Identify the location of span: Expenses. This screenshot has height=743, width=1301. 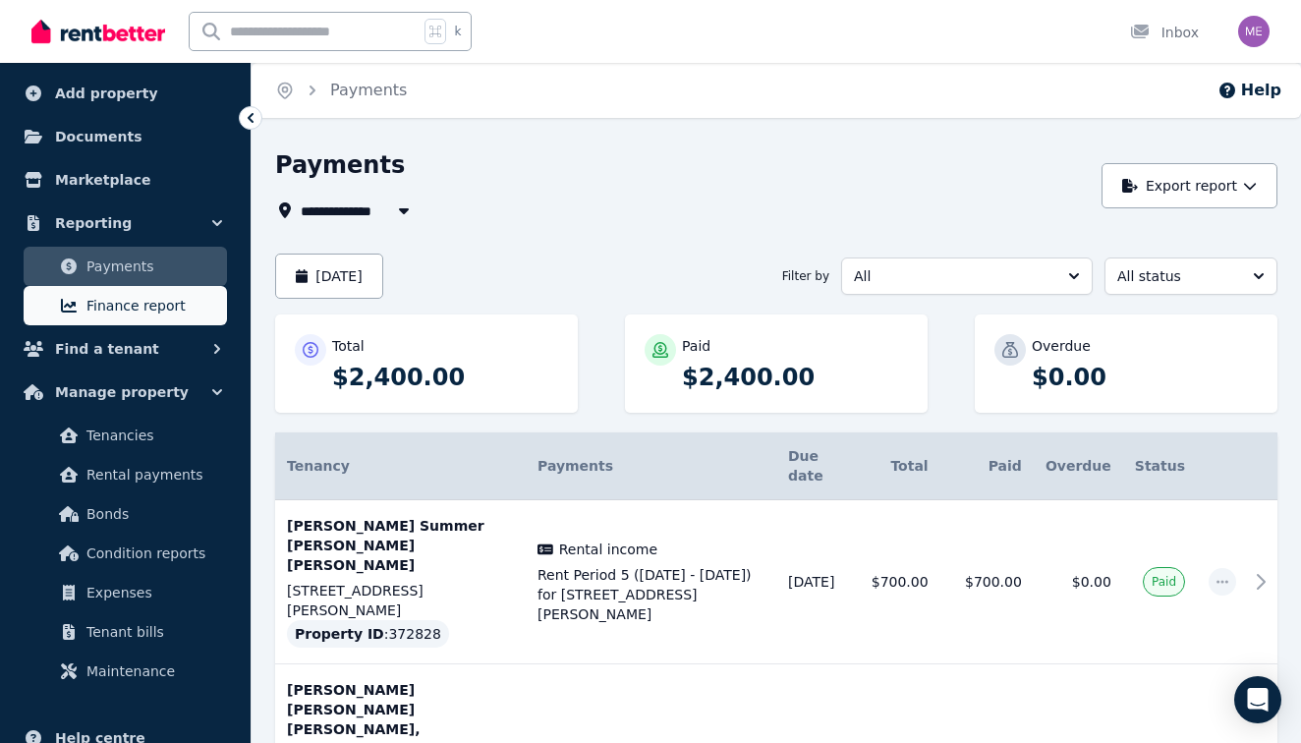
(152, 593).